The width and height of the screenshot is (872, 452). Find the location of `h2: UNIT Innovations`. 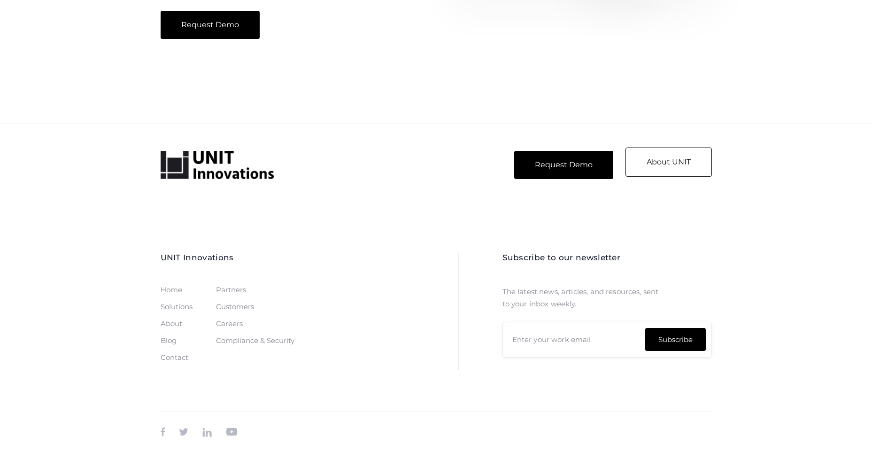

h2: UNIT Innovations is located at coordinates (227, 257).